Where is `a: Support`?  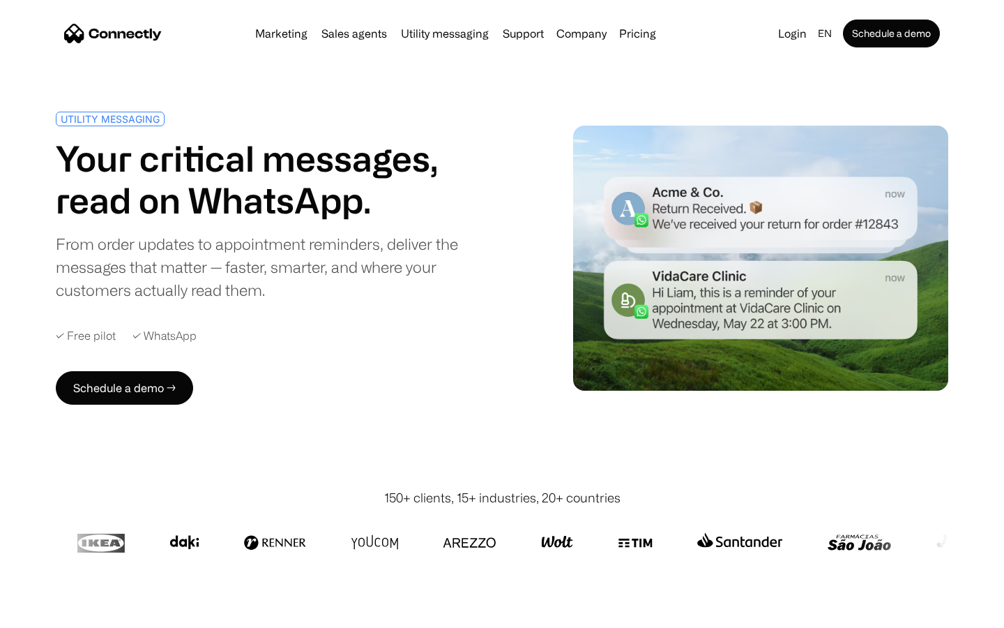 a: Support is located at coordinates (523, 33).